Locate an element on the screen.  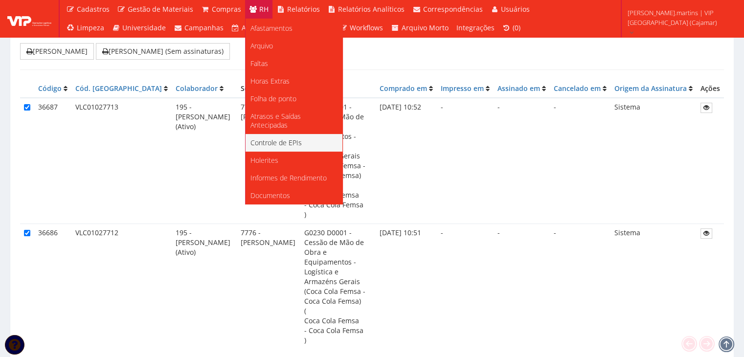
a: Documentos is located at coordinates (294, 196).